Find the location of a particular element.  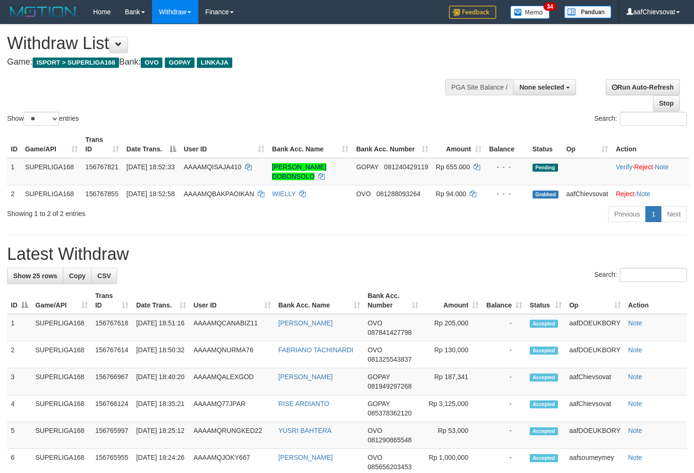

a: CSV is located at coordinates (104, 276).